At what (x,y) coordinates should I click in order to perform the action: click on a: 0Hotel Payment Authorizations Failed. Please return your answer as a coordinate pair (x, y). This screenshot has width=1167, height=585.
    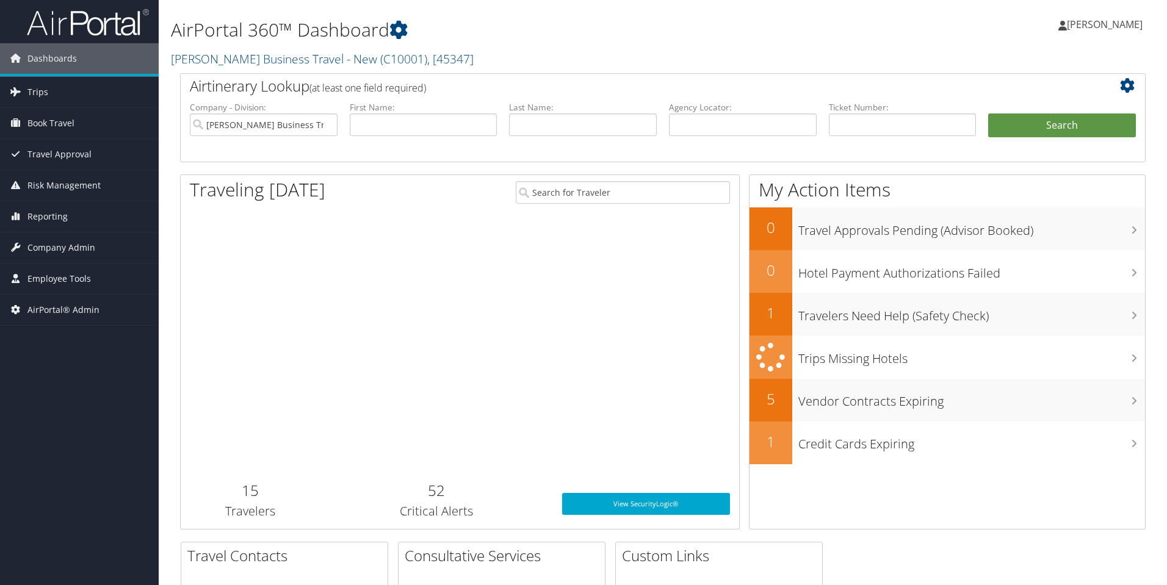
    Looking at the image, I should click on (947, 272).